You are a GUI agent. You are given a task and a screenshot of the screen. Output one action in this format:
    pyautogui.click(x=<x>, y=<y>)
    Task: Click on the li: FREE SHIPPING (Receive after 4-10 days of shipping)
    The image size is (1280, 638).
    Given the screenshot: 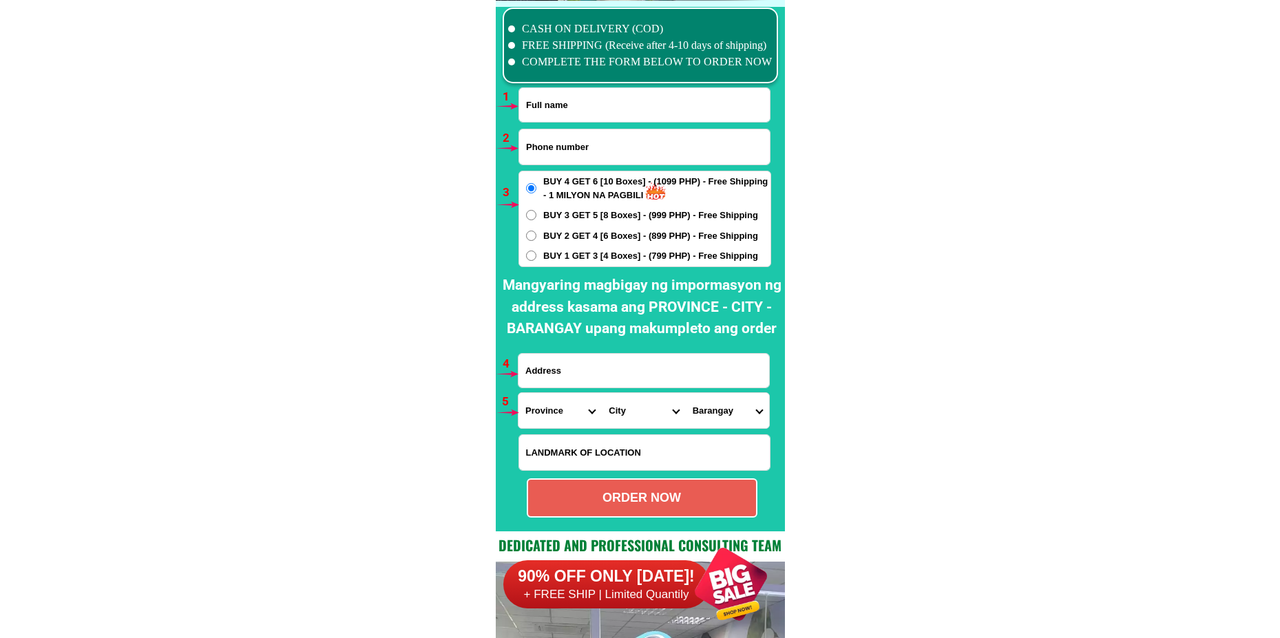 What is the action you would take?
    pyautogui.click(x=640, y=45)
    